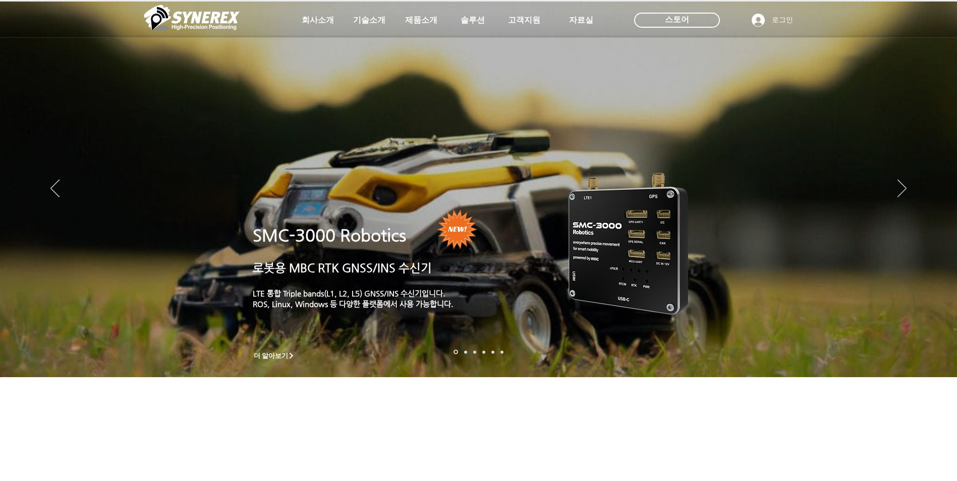 This screenshot has width=957, height=481. What do you see at coordinates (473, 20) in the screenshot?
I see `span: 솔루션` at bounding box center [473, 20].